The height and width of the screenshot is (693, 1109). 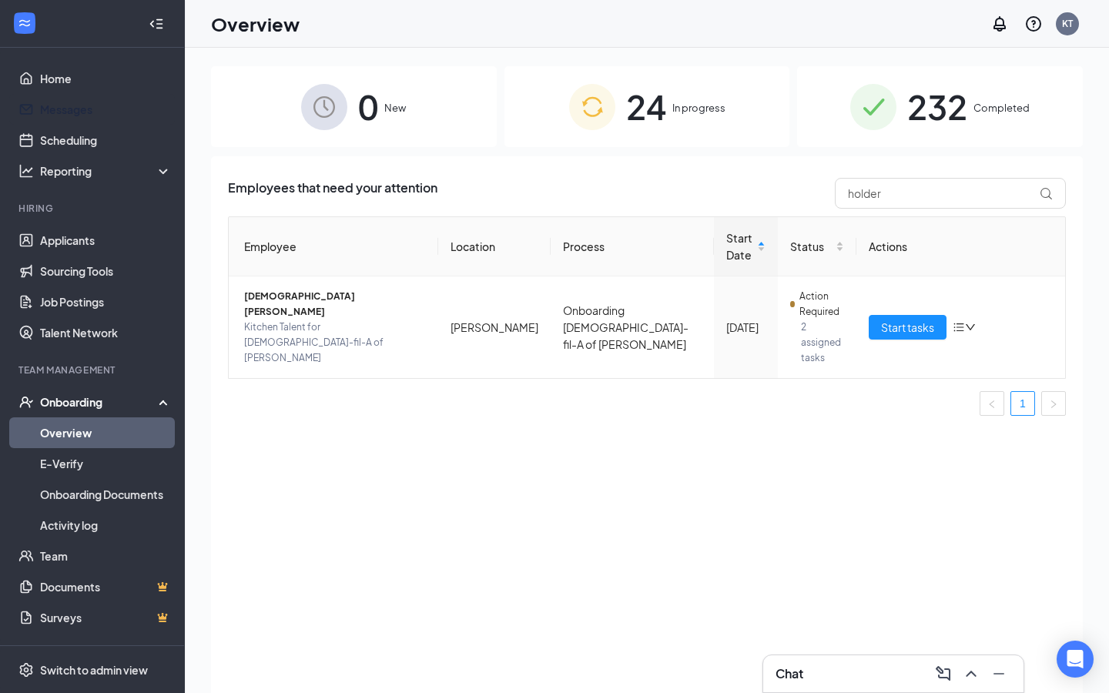 What do you see at coordinates (971, 674) in the screenshot?
I see `svg: ChevronUp` at bounding box center [971, 674].